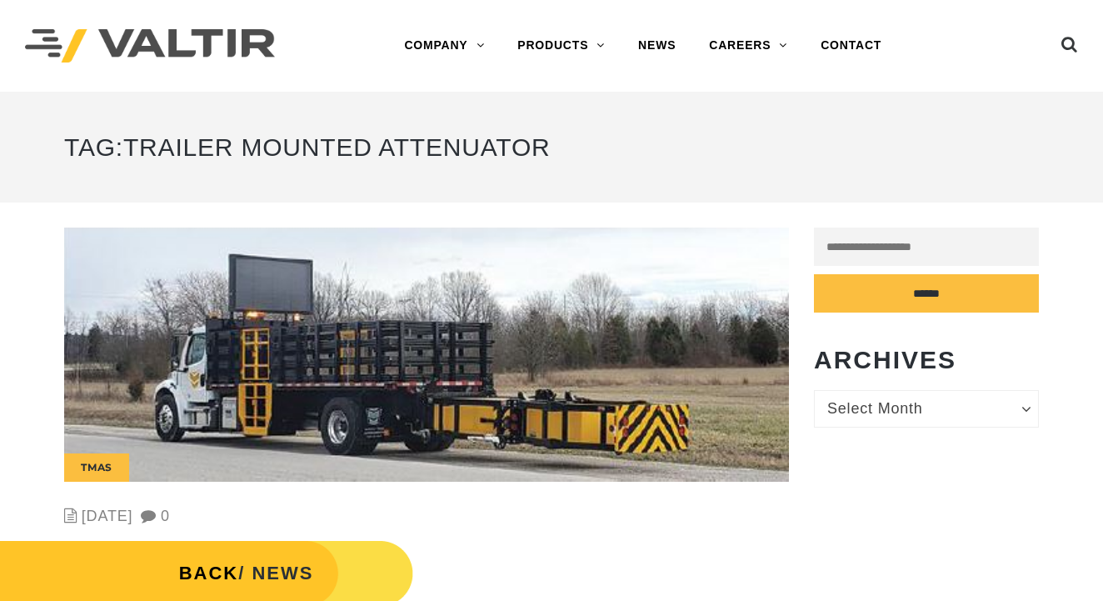 Image resolution: width=1103 pixels, height=601 pixels. Describe the element at coordinates (209, 572) in the screenshot. I see `a: BACK` at that location.